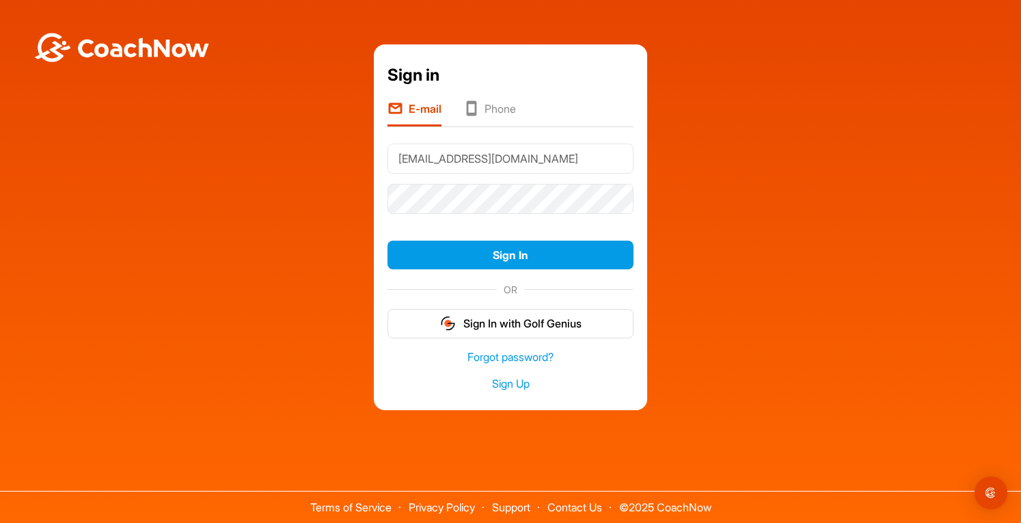 The image size is (1021, 523). Describe the element at coordinates (511, 289) in the screenshot. I see `span: OR` at that location.